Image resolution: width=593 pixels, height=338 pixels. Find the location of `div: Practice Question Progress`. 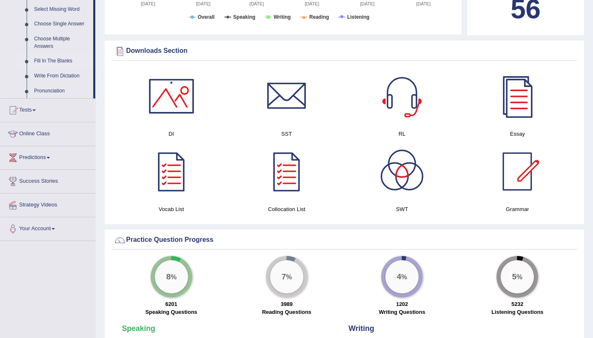

div: Practice Question Progress is located at coordinates (344, 240).